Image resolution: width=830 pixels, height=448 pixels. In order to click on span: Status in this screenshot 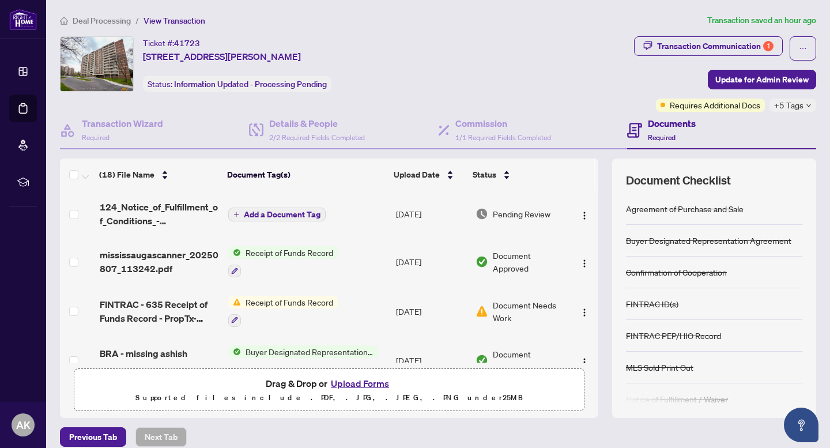, I will do `click(484, 175)`.